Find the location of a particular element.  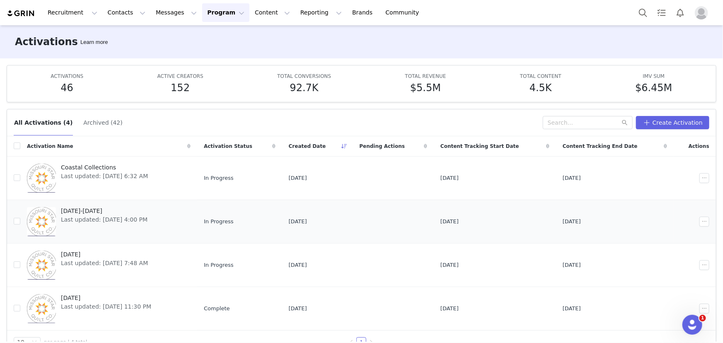

h3: Activations is located at coordinates (46, 42).